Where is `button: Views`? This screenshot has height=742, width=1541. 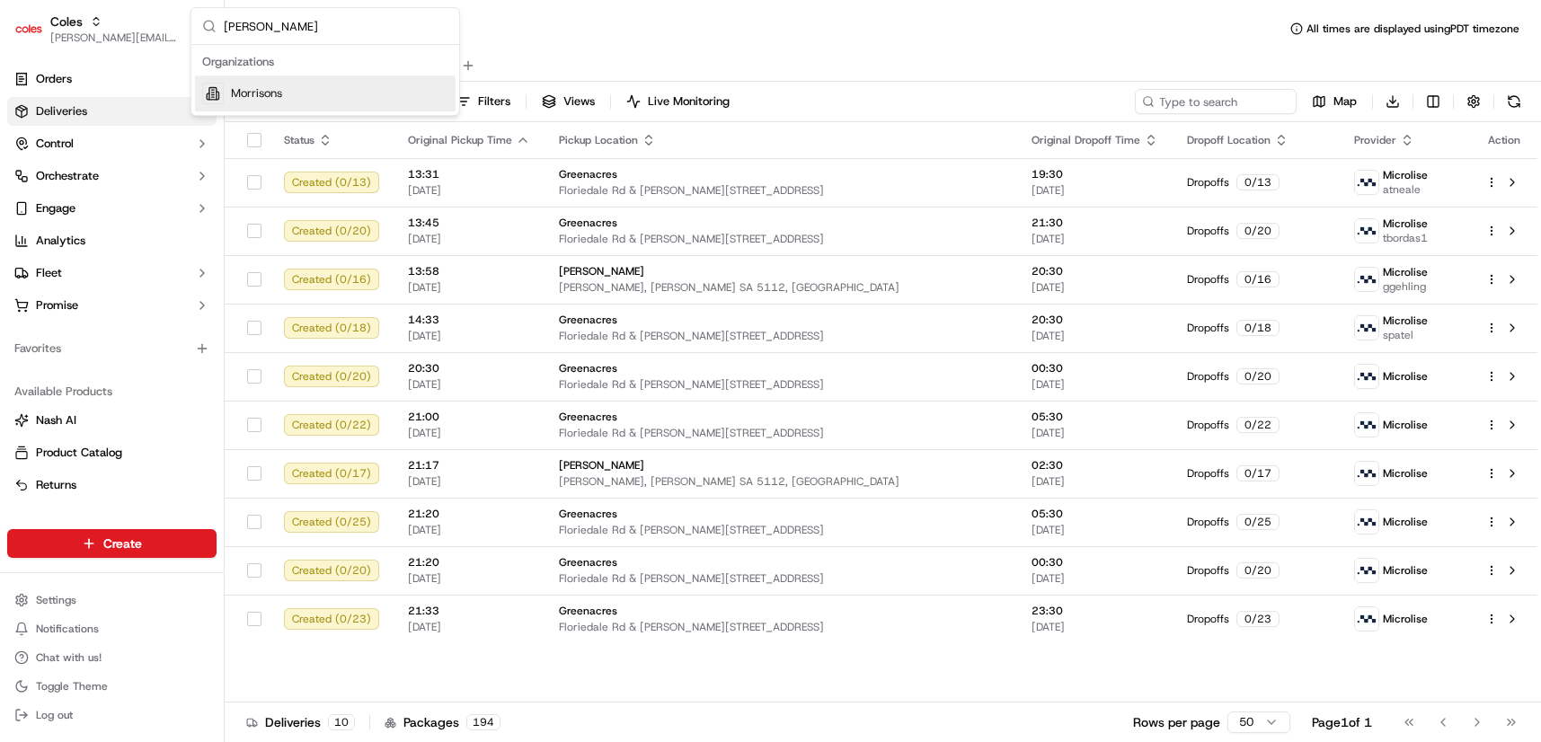 button: Views is located at coordinates (568, 102).